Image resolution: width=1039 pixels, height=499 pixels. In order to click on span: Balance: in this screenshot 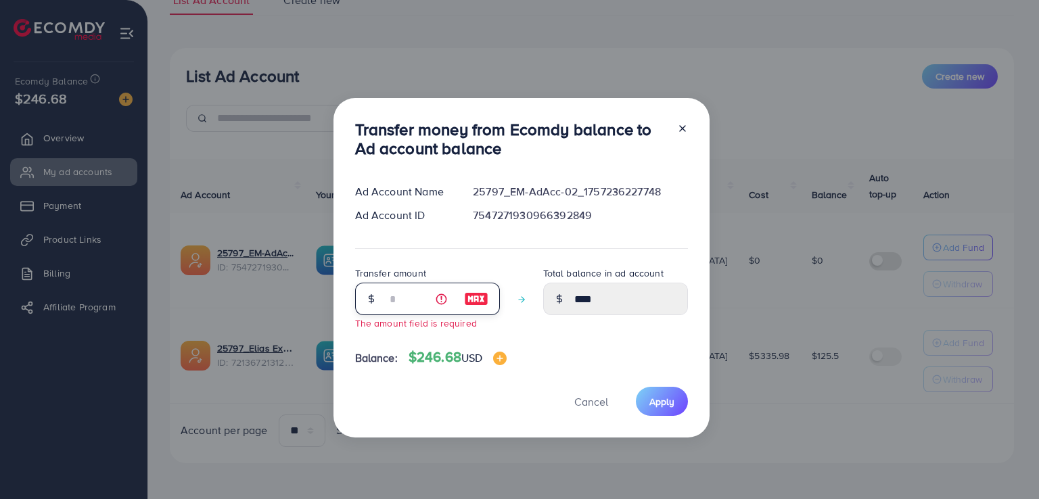, I will do `click(376, 358)`.